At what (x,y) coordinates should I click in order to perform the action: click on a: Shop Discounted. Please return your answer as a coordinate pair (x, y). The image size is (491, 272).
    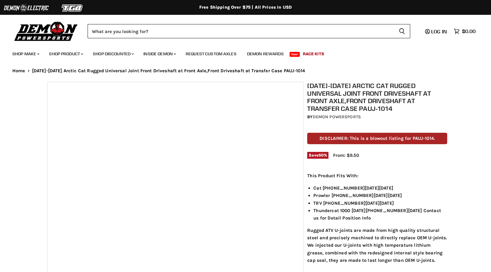
    Looking at the image, I should click on (113, 54).